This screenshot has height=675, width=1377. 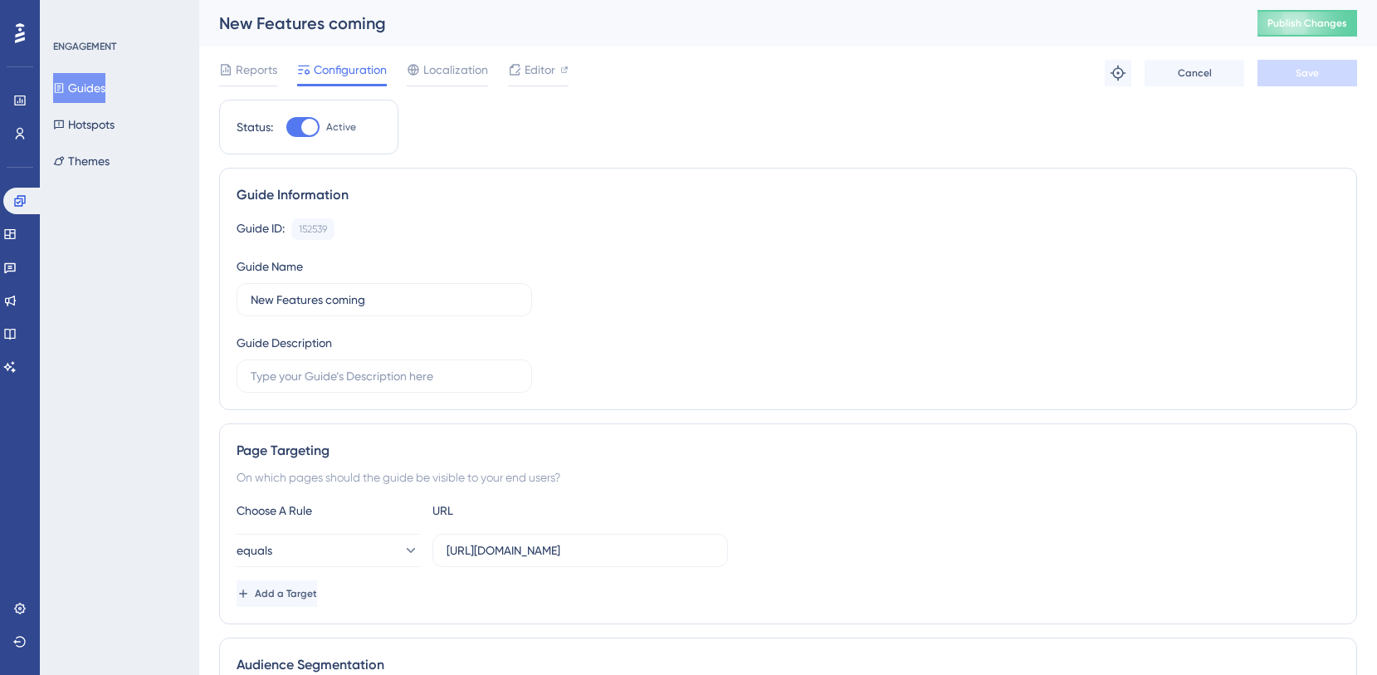 What do you see at coordinates (261, 229) in the screenshot?
I see `div: Guide ID:` at bounding box center [261, 229].